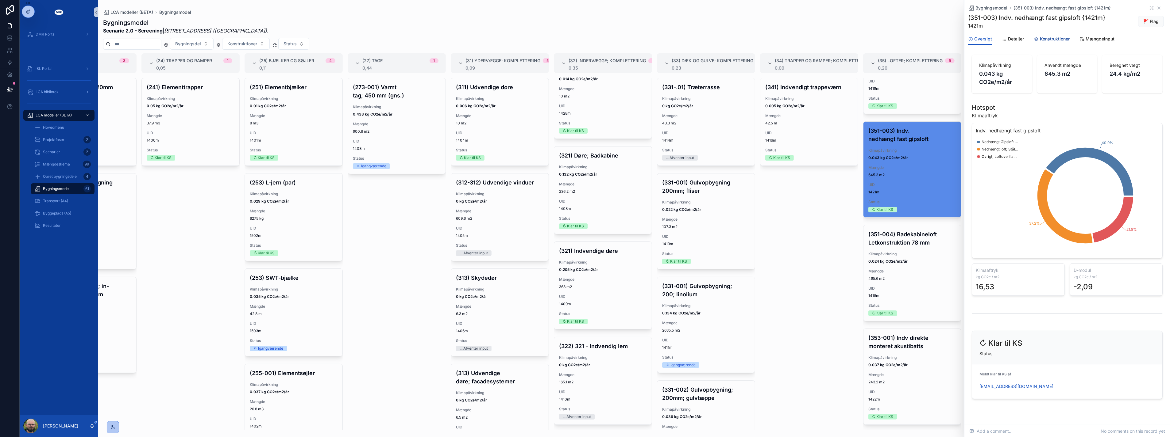 This screenshot has width=1170, height=437. I want to click on strong: 0.05 kg CO2e/m2/år, so click(165, 106).